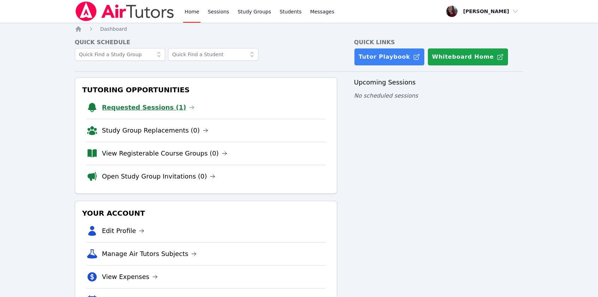 This screenshot has width=598, height=297. Describe the element at coordinates (165, 153) in the screenshot. I see `a: View Registerable Course Groups (0)` at that location.